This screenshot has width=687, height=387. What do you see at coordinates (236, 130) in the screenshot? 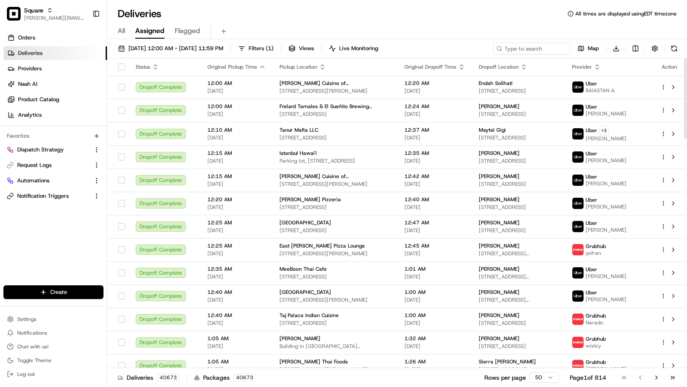
I see `span: 12:10 AM` at bounding box center [236, 130].